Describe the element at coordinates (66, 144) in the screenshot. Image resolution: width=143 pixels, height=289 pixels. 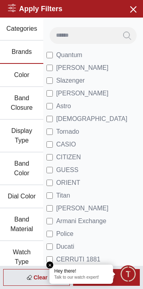
I see `span: CASIO` at that location.